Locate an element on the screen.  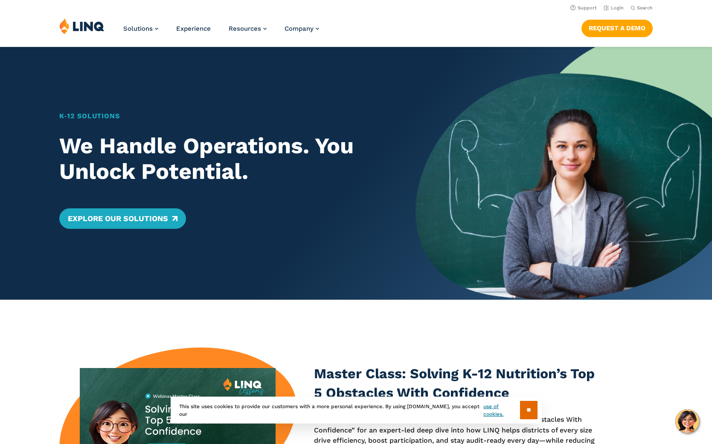
a: Solutions is located at coordinates (141, 29).